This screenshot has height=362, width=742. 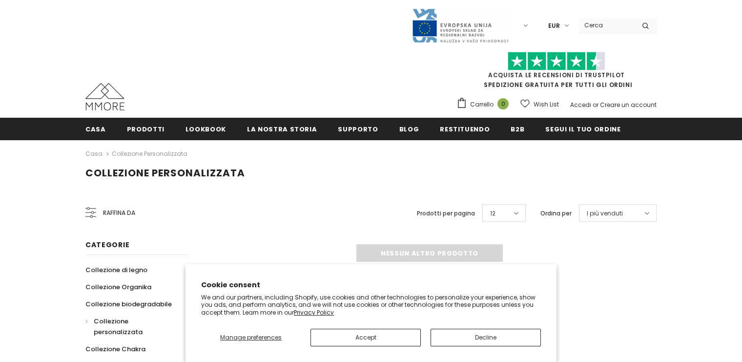 What do you see at coordinates (358, 128) in the screenshot?
I see `a: supporto` at bounding box center [358, 128].